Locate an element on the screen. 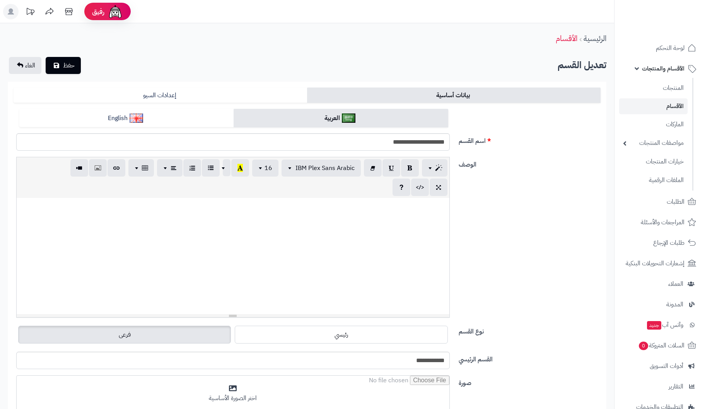 This screenshot has height=409, width=705. a: بيانات أساسية is located at coordinates (454, 95).